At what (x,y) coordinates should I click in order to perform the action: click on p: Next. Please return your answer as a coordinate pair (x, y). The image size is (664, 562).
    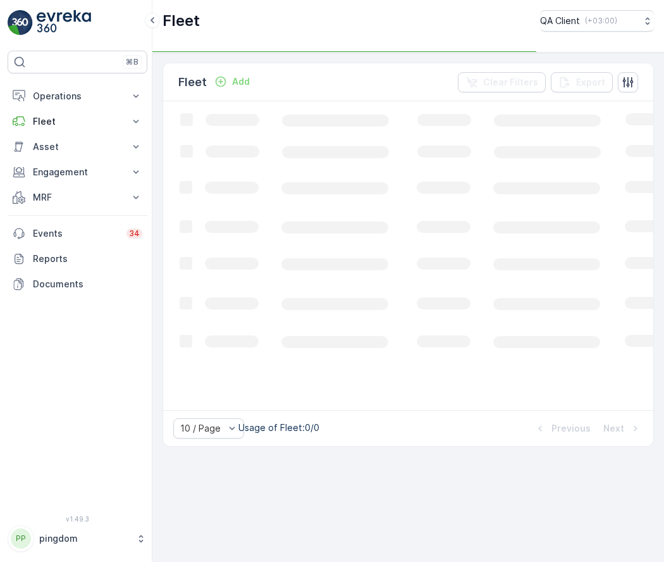
    Looking at the image, I should click on (613, 428).